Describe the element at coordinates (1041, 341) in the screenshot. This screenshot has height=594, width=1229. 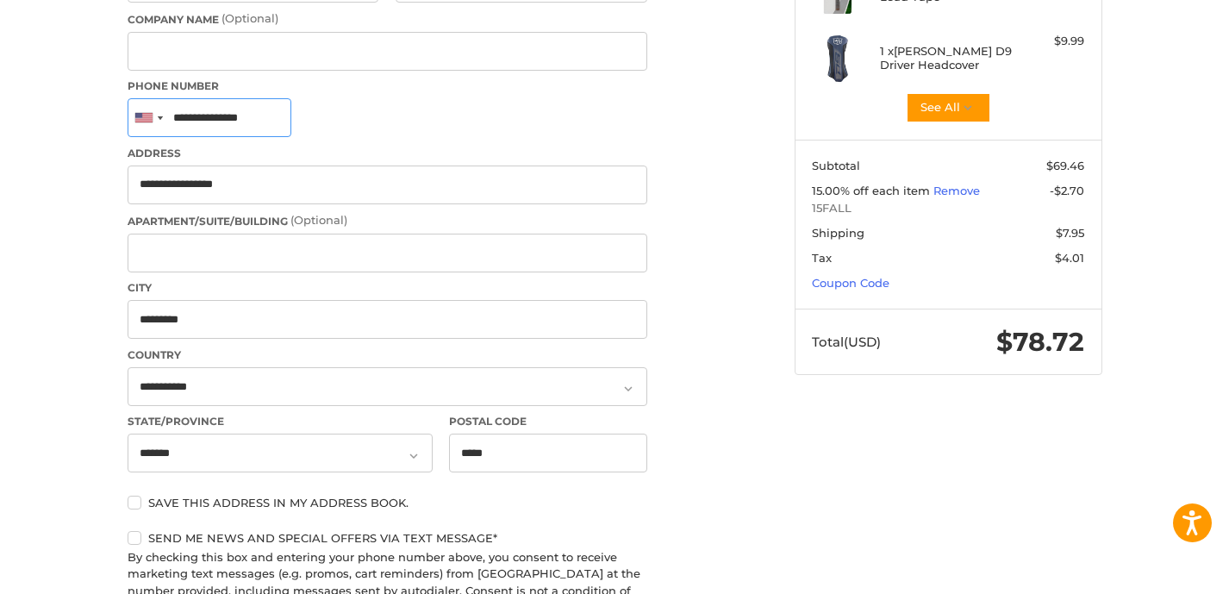
I see `span: $78.72` at that location.